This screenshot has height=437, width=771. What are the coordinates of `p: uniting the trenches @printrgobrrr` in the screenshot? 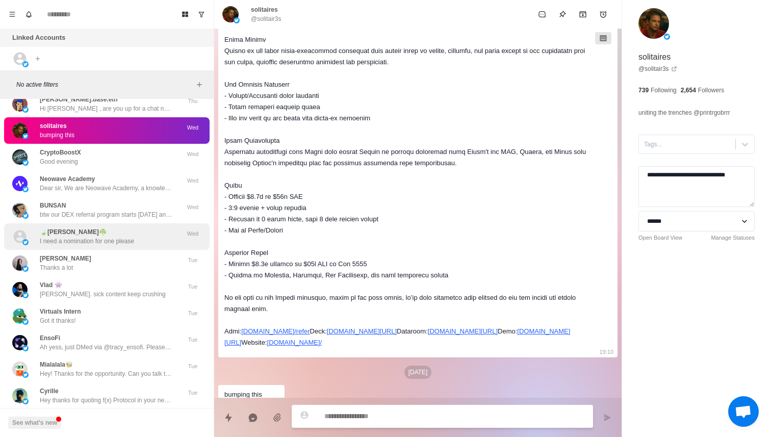 It's located at (685, 113).